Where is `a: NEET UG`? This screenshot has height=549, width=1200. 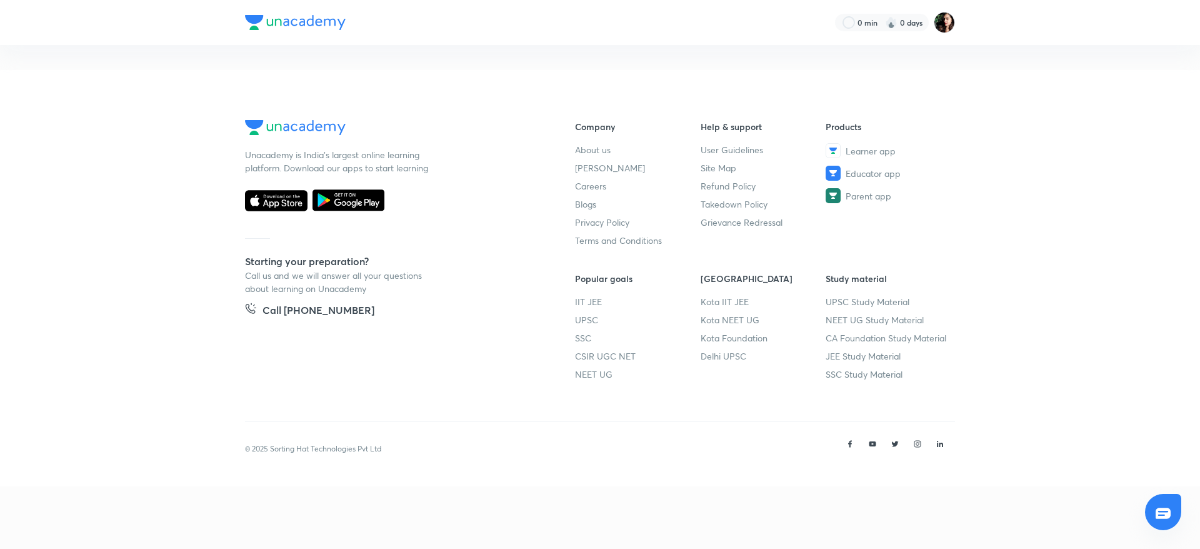 a: NEET UG is located at coordinates (638, 374).